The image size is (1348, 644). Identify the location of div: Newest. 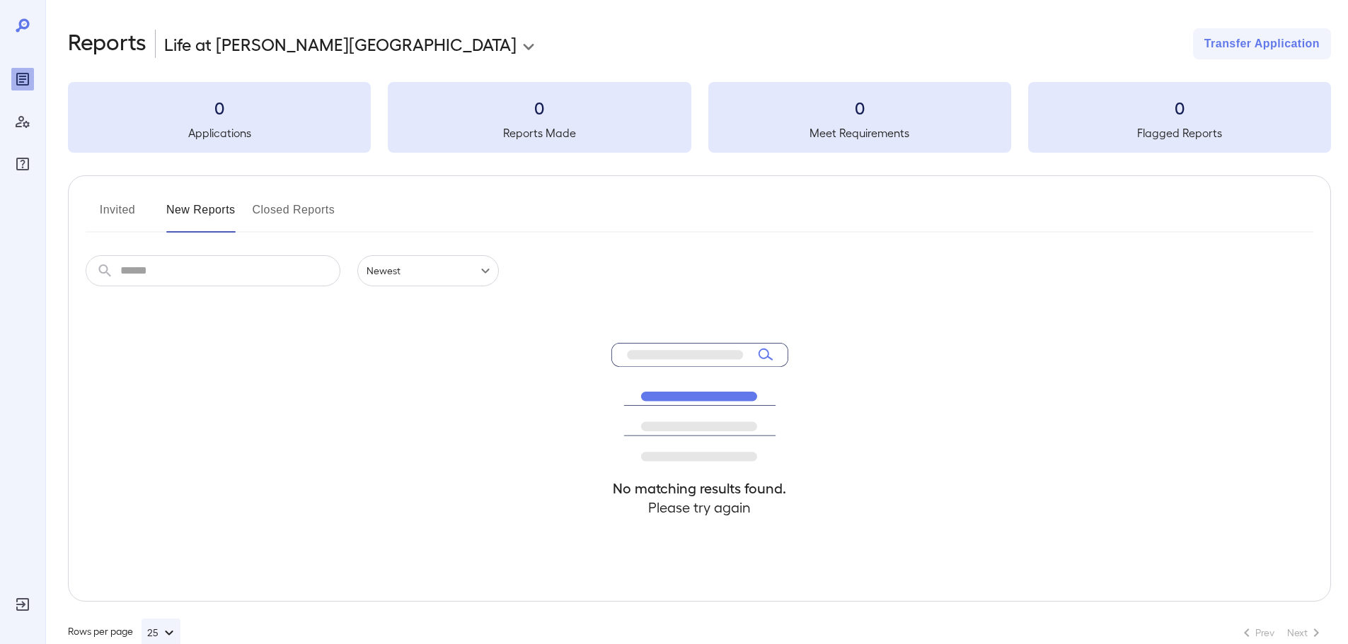
(428, 271).